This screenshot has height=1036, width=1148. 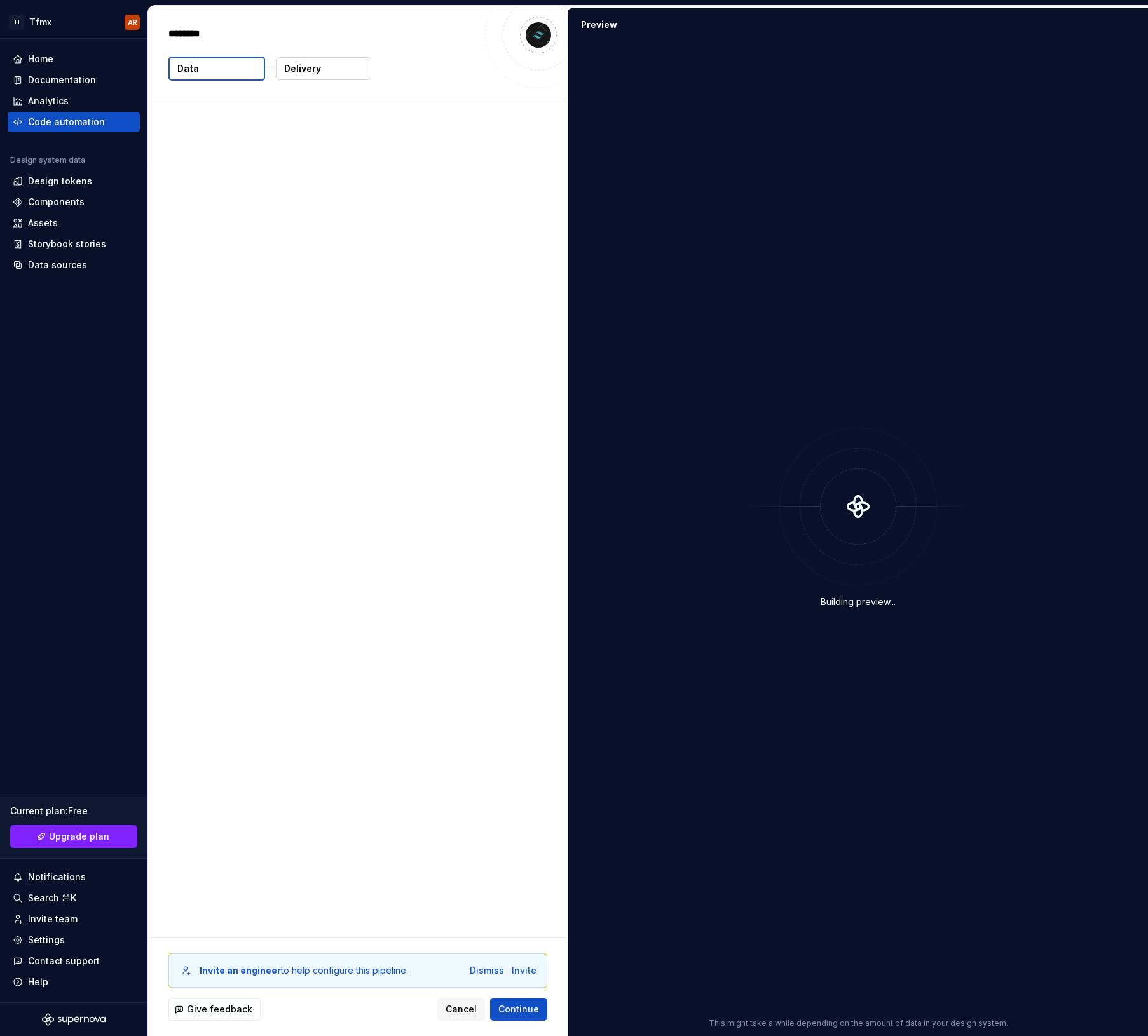 I want to click on div: Current plan : Free, so click(x=74, y=811).